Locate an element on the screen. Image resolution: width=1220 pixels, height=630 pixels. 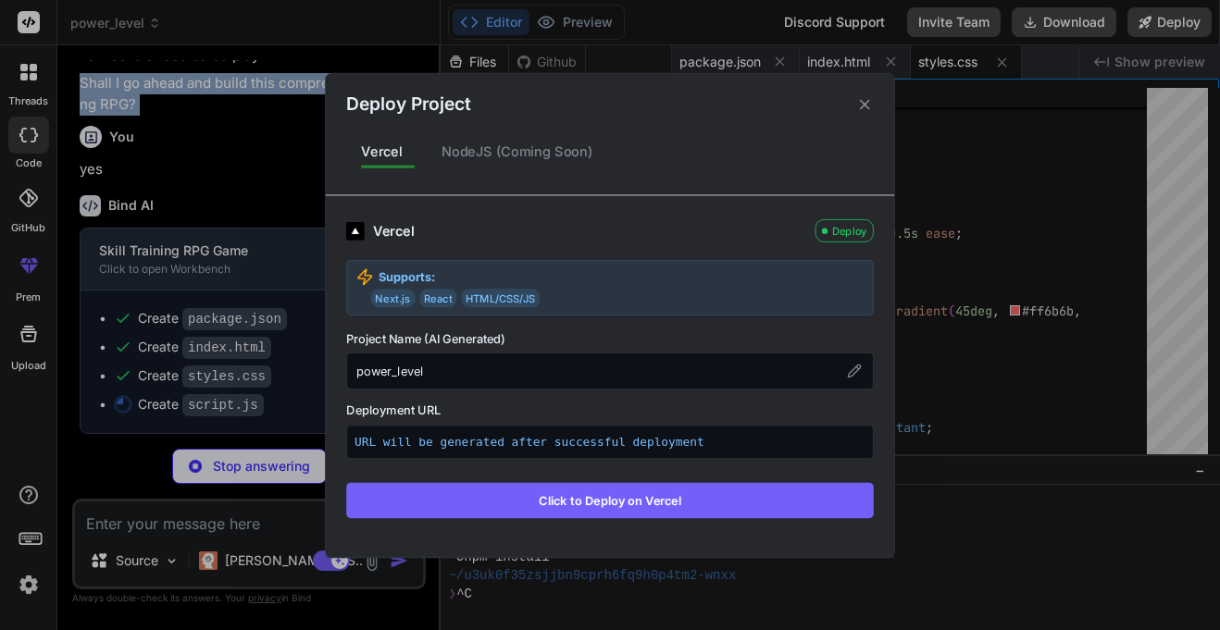
label: Deployment URL is located at coordinates (610, 409).